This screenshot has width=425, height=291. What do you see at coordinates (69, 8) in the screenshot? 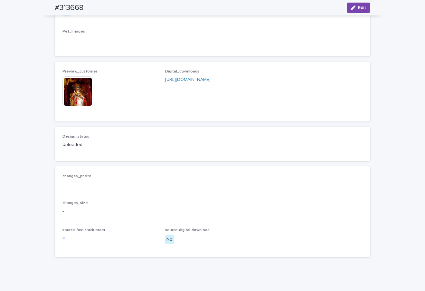
I see `h2: #313668` at bounding box center [69, 8].